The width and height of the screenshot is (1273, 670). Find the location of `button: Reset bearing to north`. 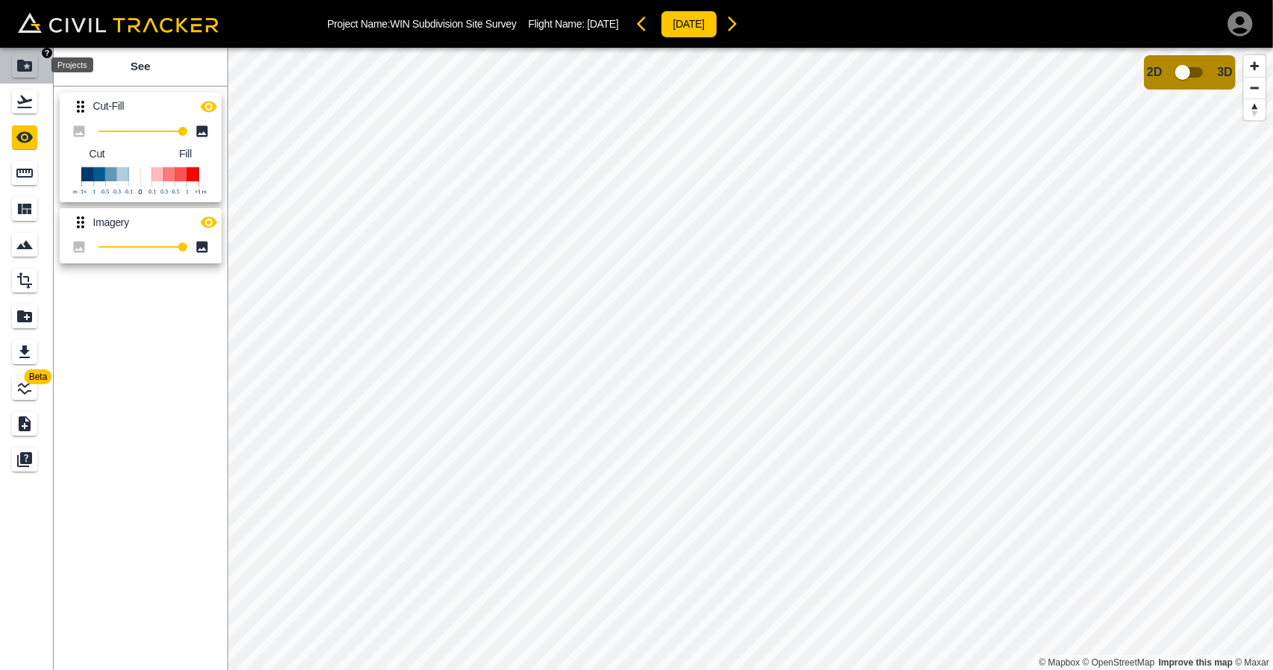

button: Reset bearing to north is located at coordinates (1255, 109).